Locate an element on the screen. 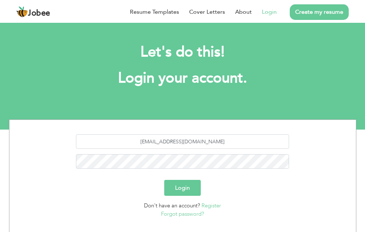  span: Jobee is located at coordinates (39, 13).